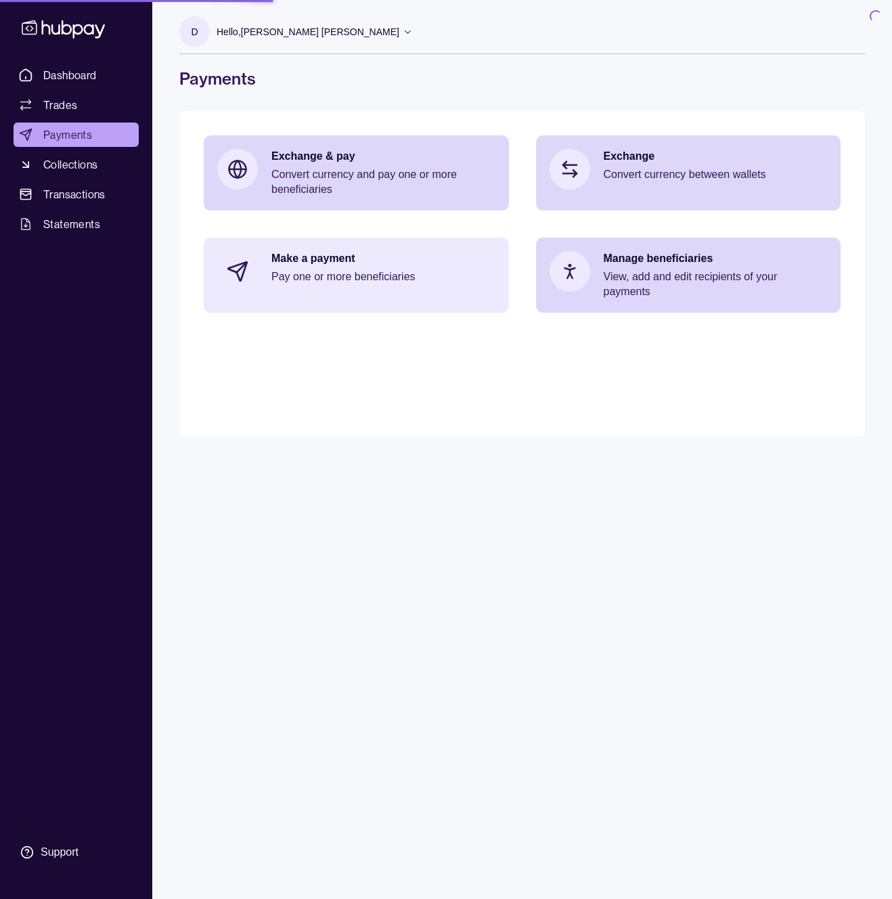 The height and width of the screenshot is (899, 892). I want to click on p: Exchange, so click(716, 156).